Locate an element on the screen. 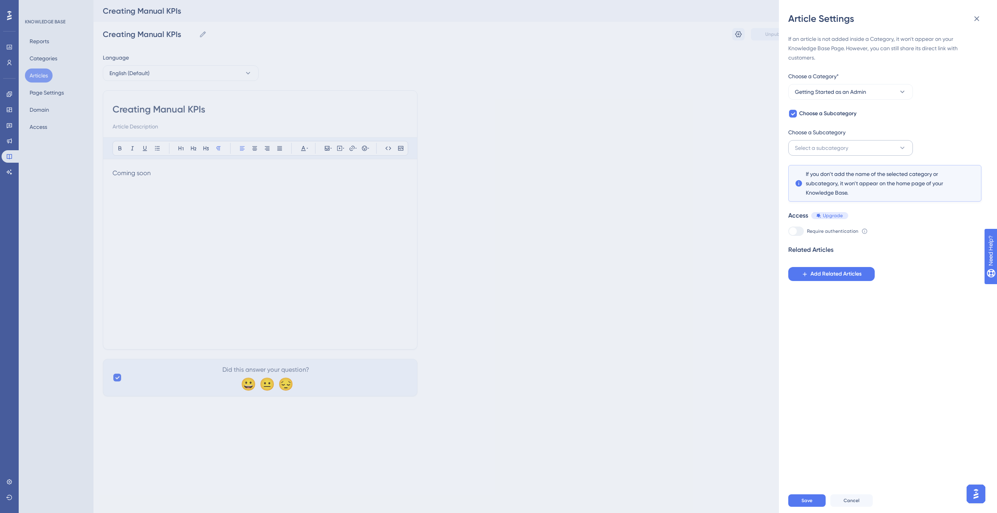  img: launcher-image-alternative-text is located at coordinates (12, 12).